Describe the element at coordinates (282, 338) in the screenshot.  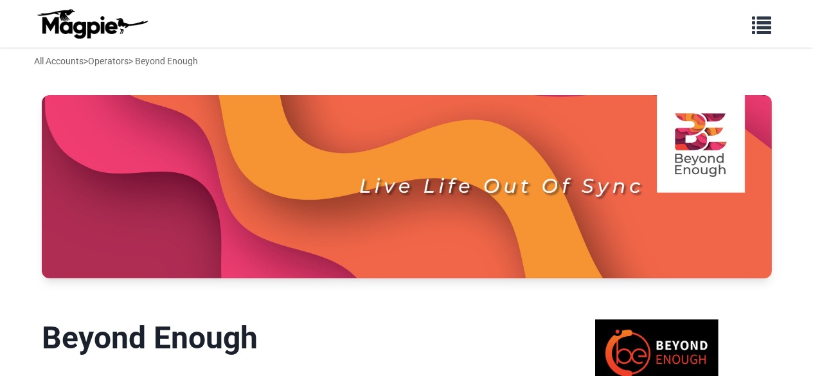
I see `h1: Beyond Enough` at that location.